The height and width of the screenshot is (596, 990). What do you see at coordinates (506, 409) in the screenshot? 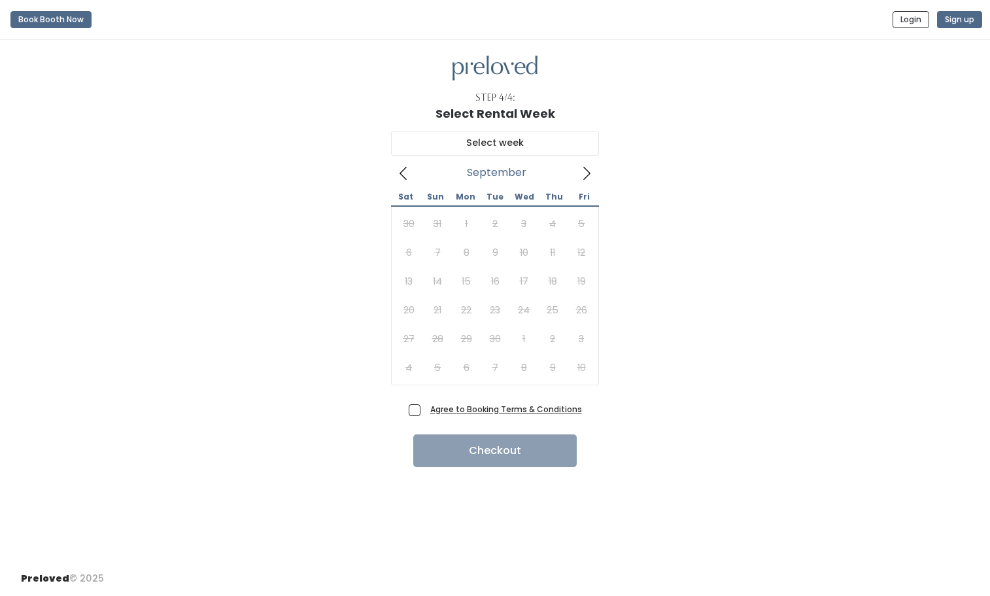
I see `a: Agree to Booking Terms & Conditions` at bounding box center [506, 409].